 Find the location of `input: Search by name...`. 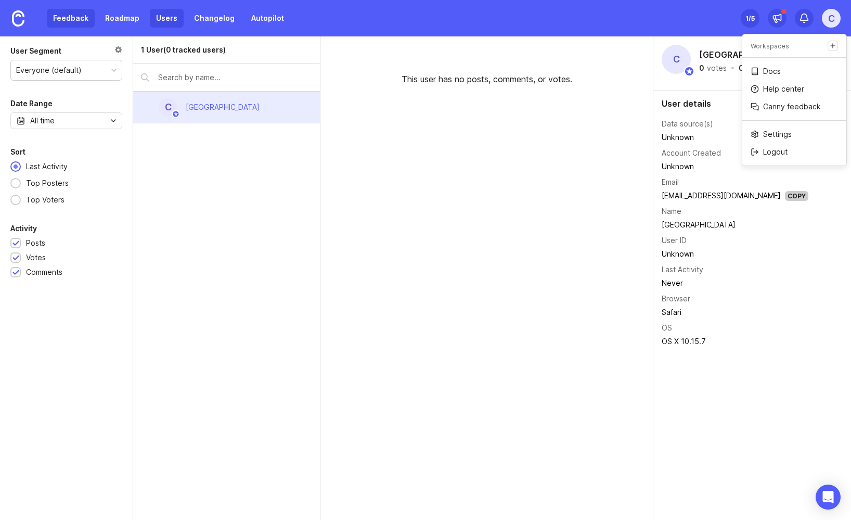

input: Search by name... is located at coordinates (235, 78).